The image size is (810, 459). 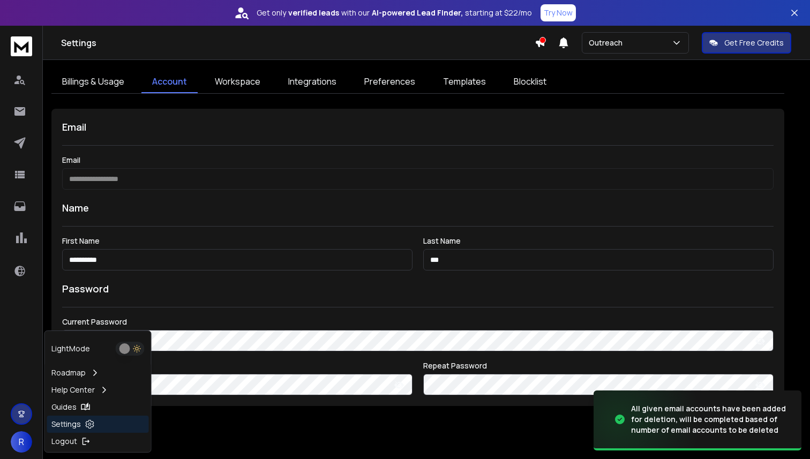 What do you see at coordinates (394, 13) in the screenshot?
I see `p: Get only with our starting at $22/mo` at bounding box center [394, 13].